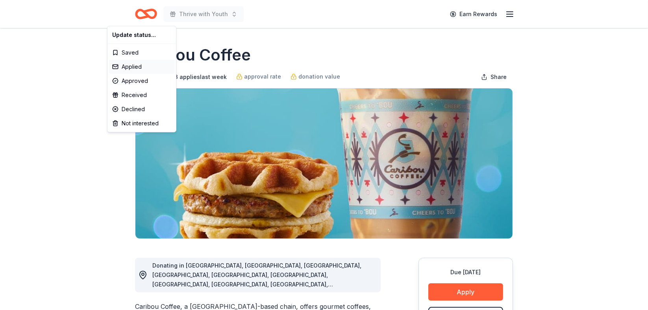 The image size is (648, 310). I want to click on div: Approved, so click(142, 81).